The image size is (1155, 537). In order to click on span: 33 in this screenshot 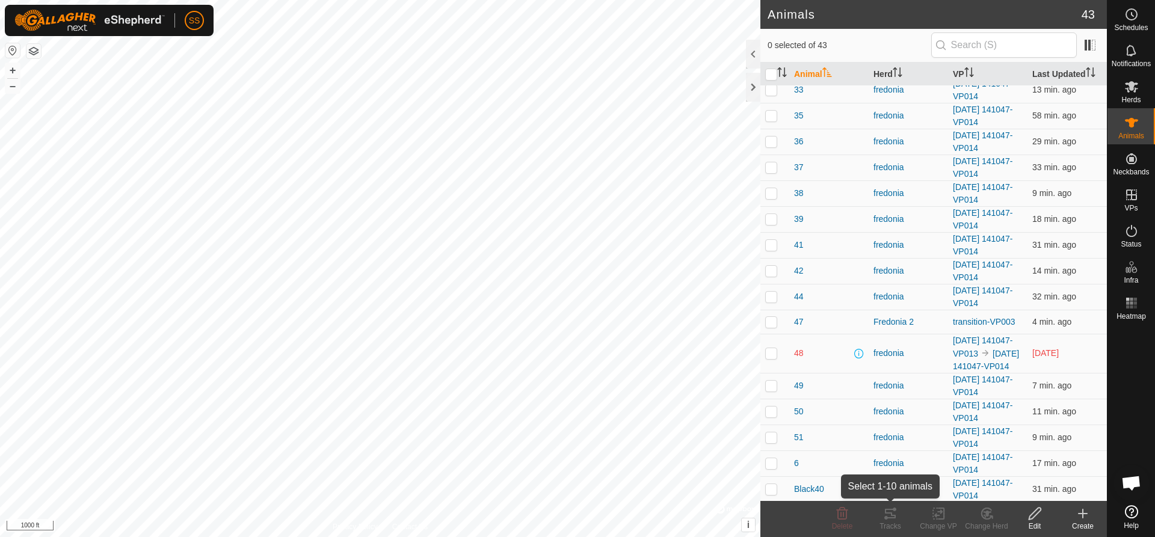, I will do `click(799, 90)`.